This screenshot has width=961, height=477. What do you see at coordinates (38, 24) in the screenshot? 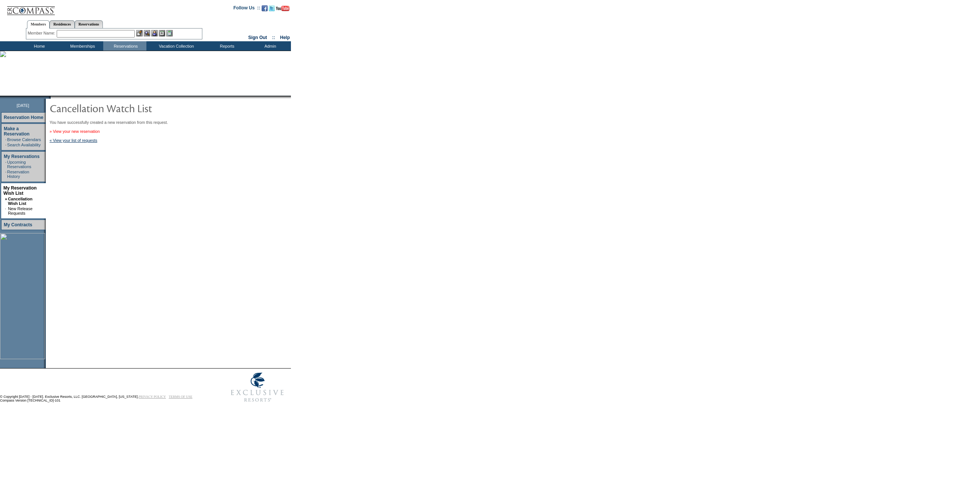
I see `a: Members` at bounding box center [38, 24].